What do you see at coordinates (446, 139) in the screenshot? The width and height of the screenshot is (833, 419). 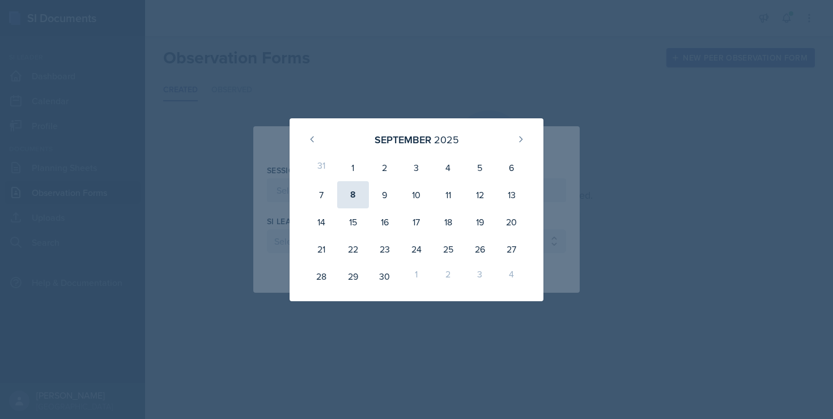 I see `div: 2025` at bounding box center [446, 139].